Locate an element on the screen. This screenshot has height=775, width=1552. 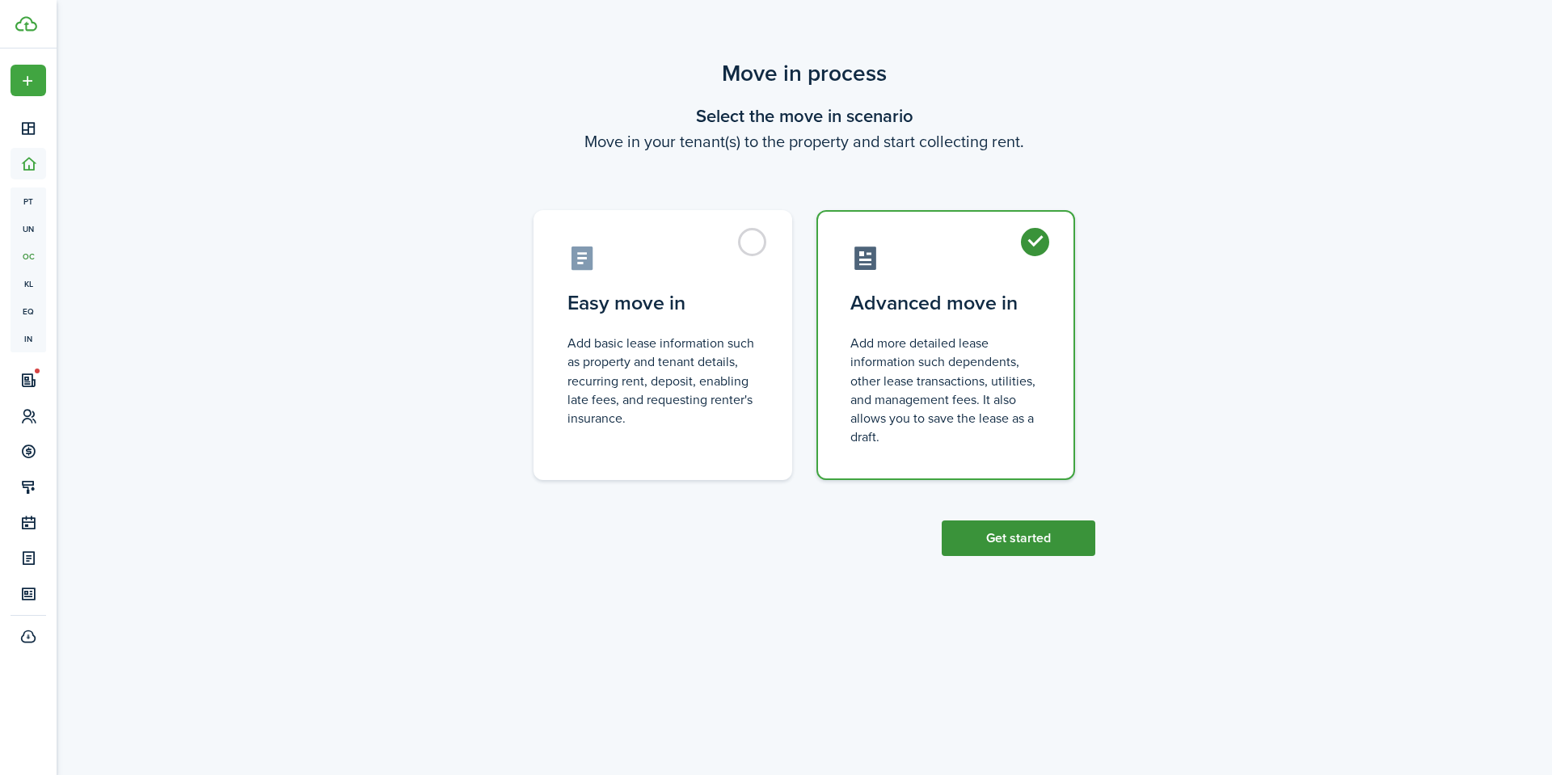
button: Get started is located at coordinates (1018, 538).